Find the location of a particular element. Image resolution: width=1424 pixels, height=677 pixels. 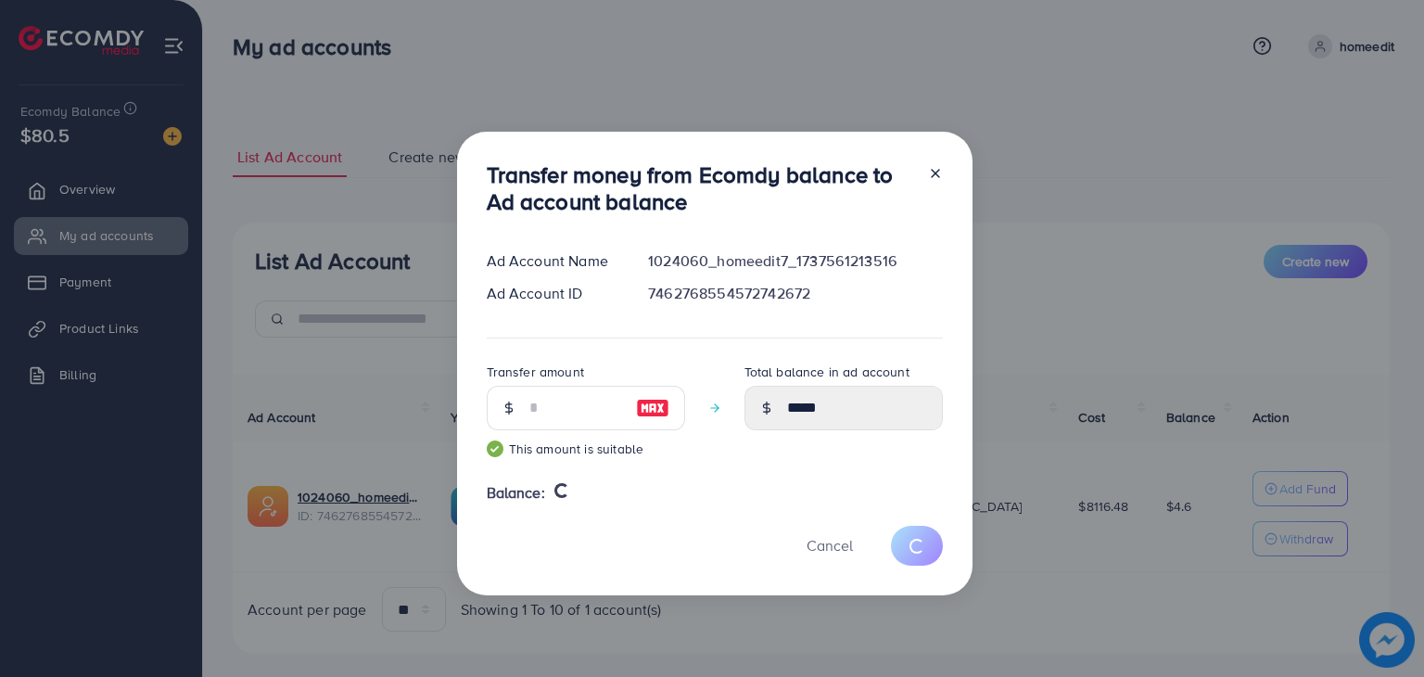

img: guide is located at coordinates (495, 449).